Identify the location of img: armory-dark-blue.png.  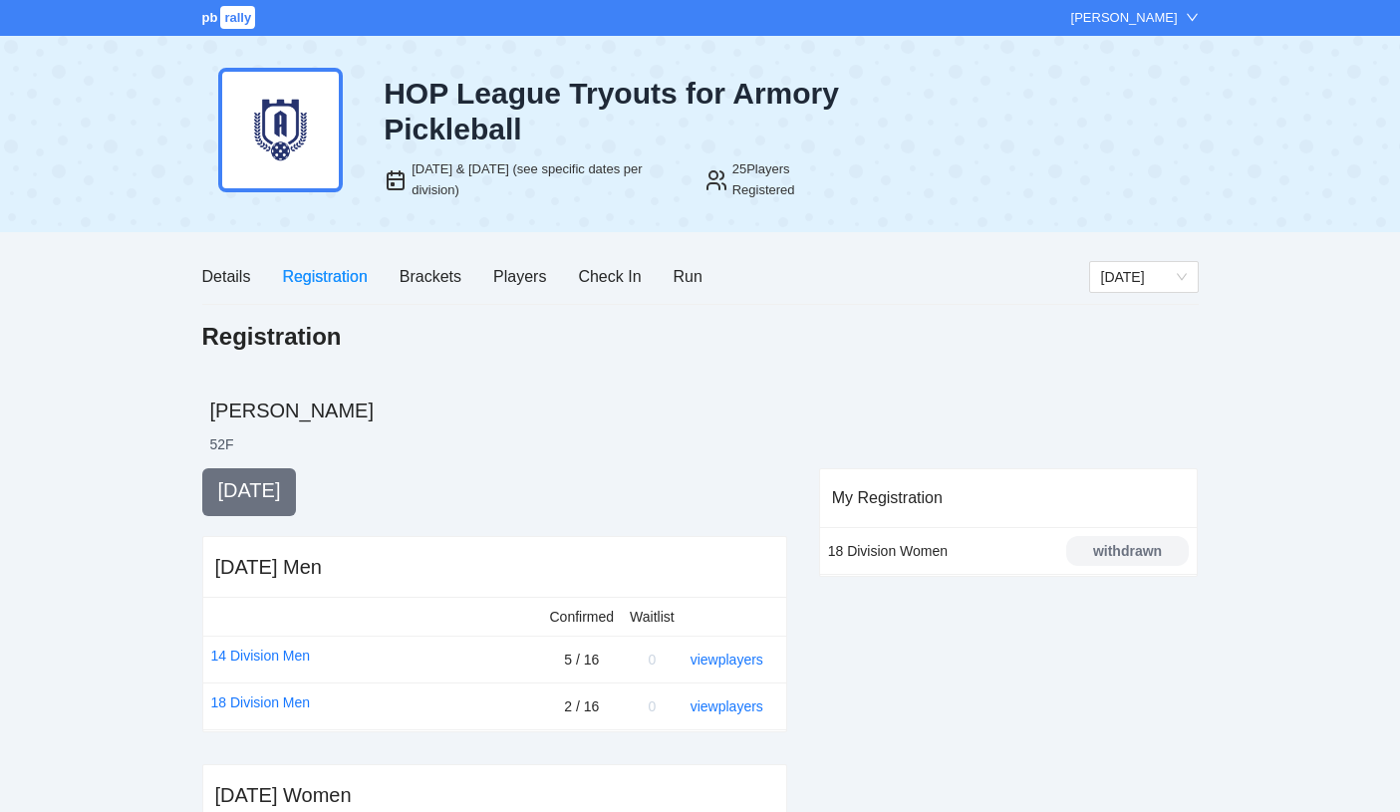
(280, 130).